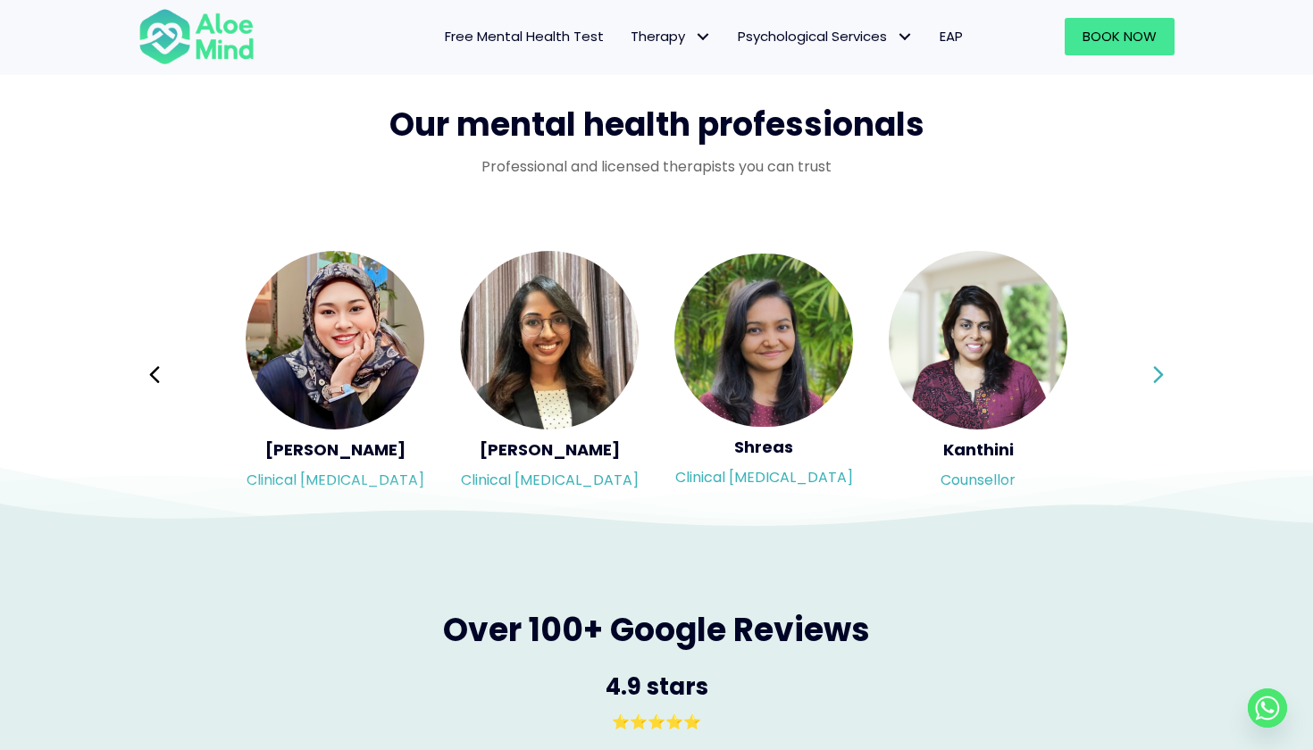 This screenshot has width=1313, height=750. Describe the element at coordinates (951, 36) in the screenshot. I see `span: EAP` at that location.